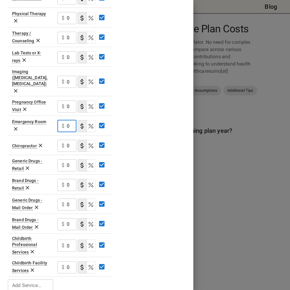 The width and height of the screenshot is (290, 290). I want to click on div: Brand drugs are less popular and typically more expensive than generic drugs. 90 day supply of br..., so click(25, 224).